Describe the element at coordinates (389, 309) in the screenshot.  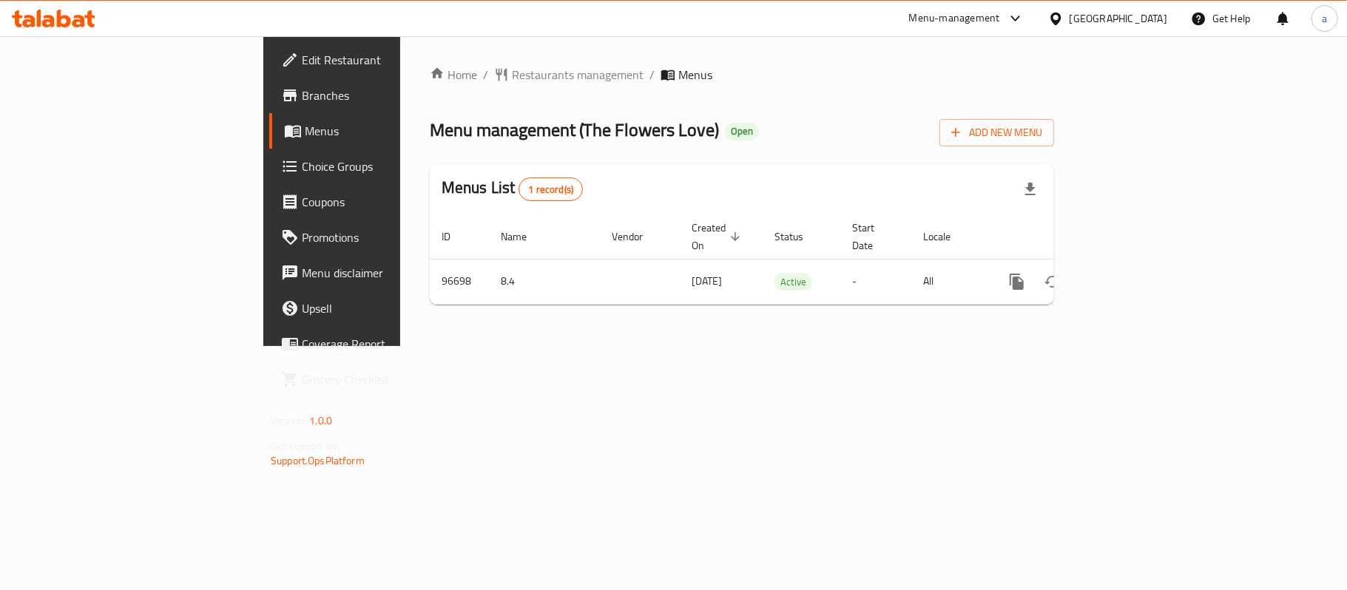
I see `span: Upsell` at that location.